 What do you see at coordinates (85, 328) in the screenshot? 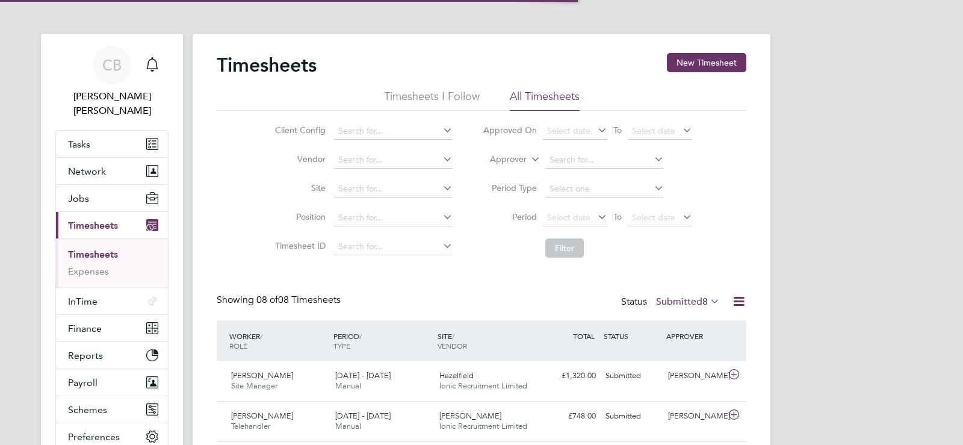
I see `span: Finance` at bounding box center [85, 328].